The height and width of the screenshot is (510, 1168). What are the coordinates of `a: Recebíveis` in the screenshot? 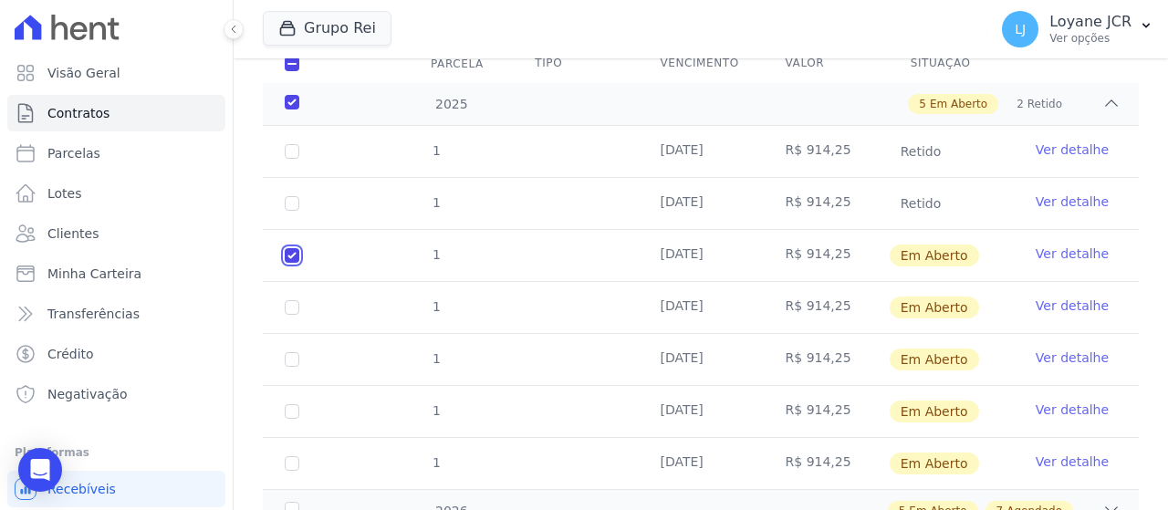 It's located at (116, 489).